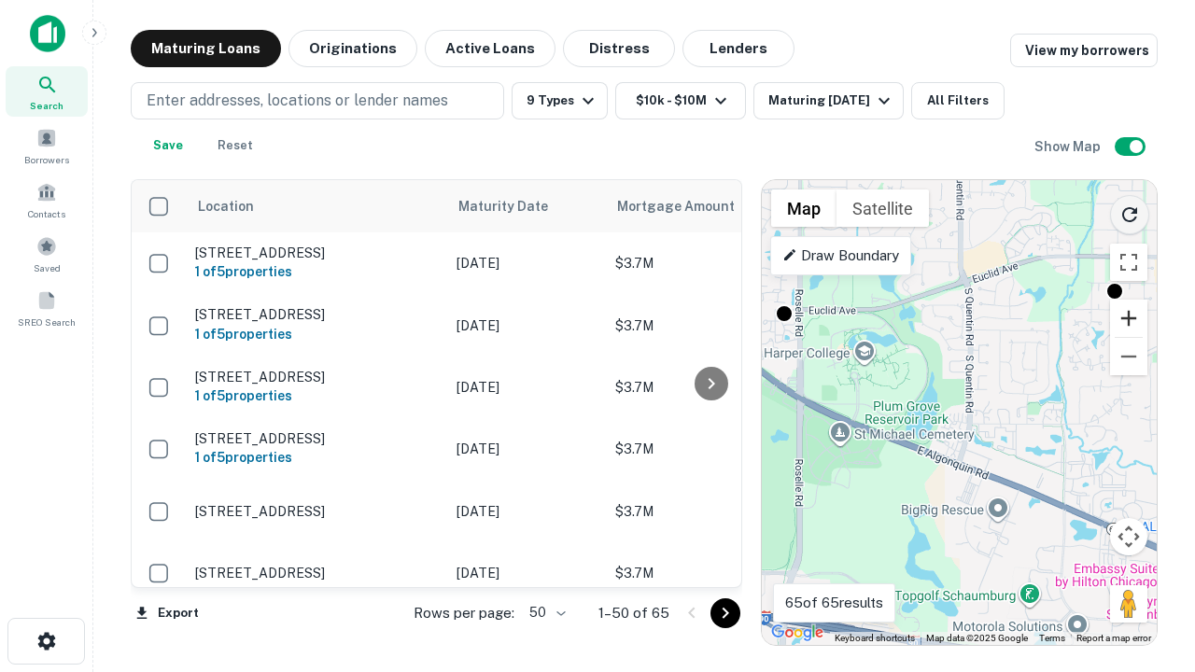 Image resolution: width=1195 pixels, height=672 pixels. What do you see at coordinates (515, 206) in the screenshot?
I see `span: Maturity Date` at bounding box center [515, 206].